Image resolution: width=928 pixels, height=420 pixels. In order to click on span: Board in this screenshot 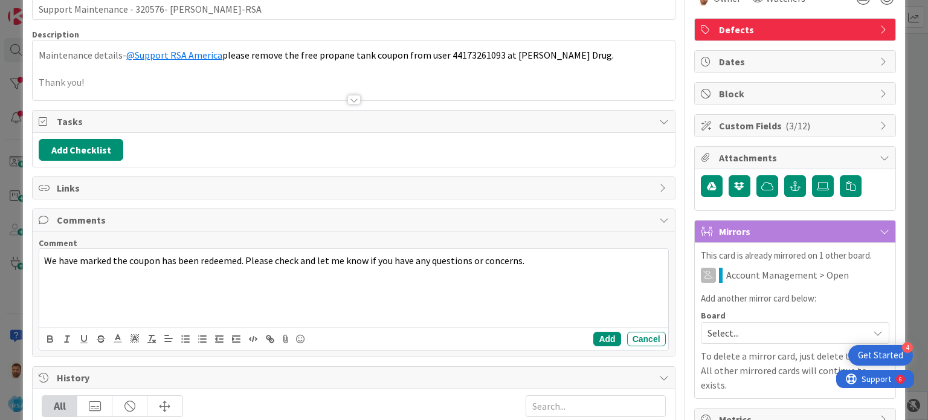, I will do `click(713, 315)`.